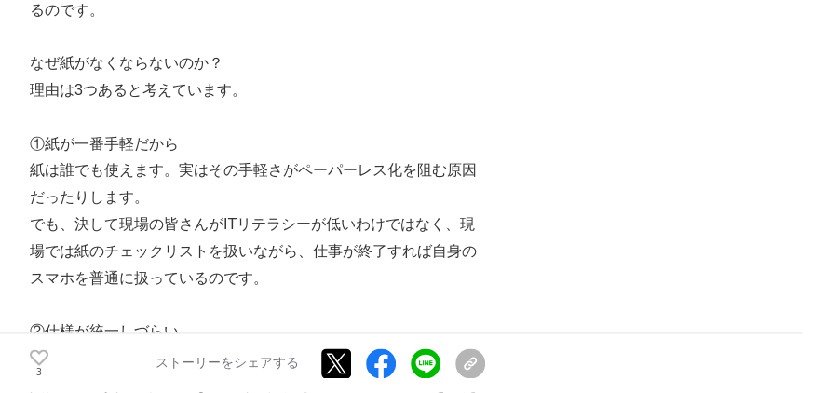 This screenshot has width=839, height=393. Describe the element at coordinates (39, 372) in the screenshot. I see `p: 3` at that location.